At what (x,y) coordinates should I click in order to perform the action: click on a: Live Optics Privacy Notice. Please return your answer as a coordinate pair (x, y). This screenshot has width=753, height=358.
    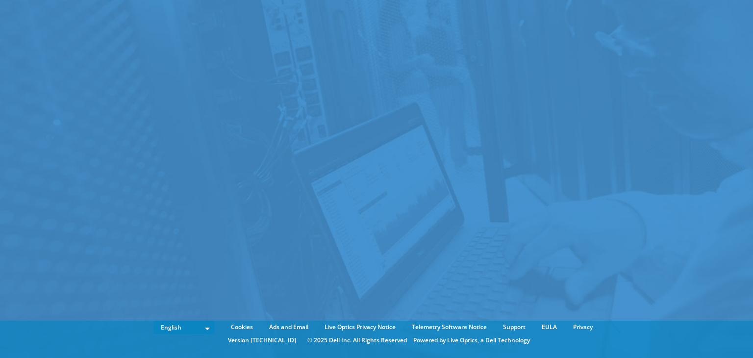
    Looking at the image, I should click on (360, 327).